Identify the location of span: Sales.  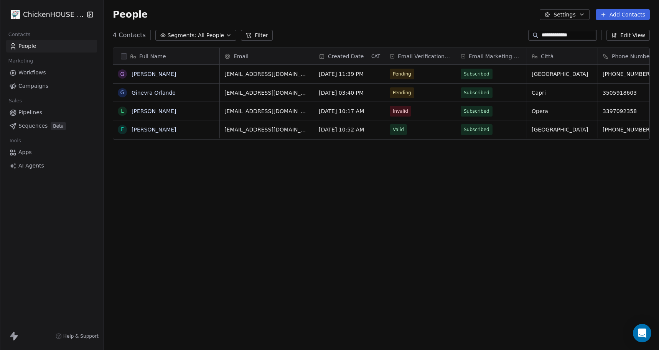
(15, 101).